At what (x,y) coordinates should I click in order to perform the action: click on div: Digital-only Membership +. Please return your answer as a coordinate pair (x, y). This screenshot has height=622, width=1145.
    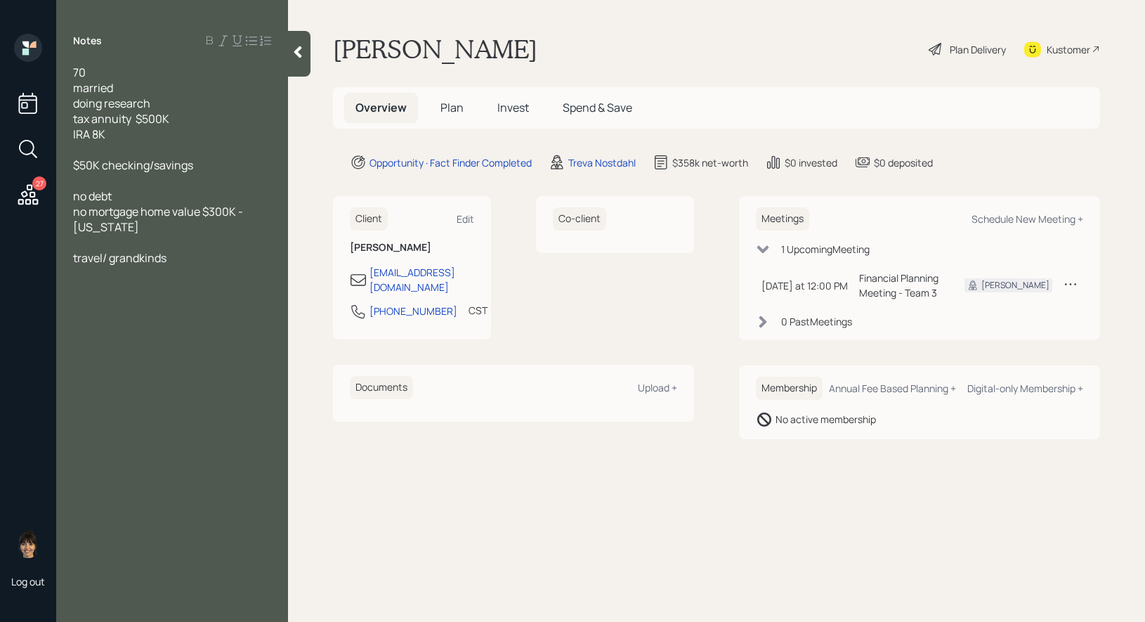
    Looking at the image, I should click on (1025, 388).